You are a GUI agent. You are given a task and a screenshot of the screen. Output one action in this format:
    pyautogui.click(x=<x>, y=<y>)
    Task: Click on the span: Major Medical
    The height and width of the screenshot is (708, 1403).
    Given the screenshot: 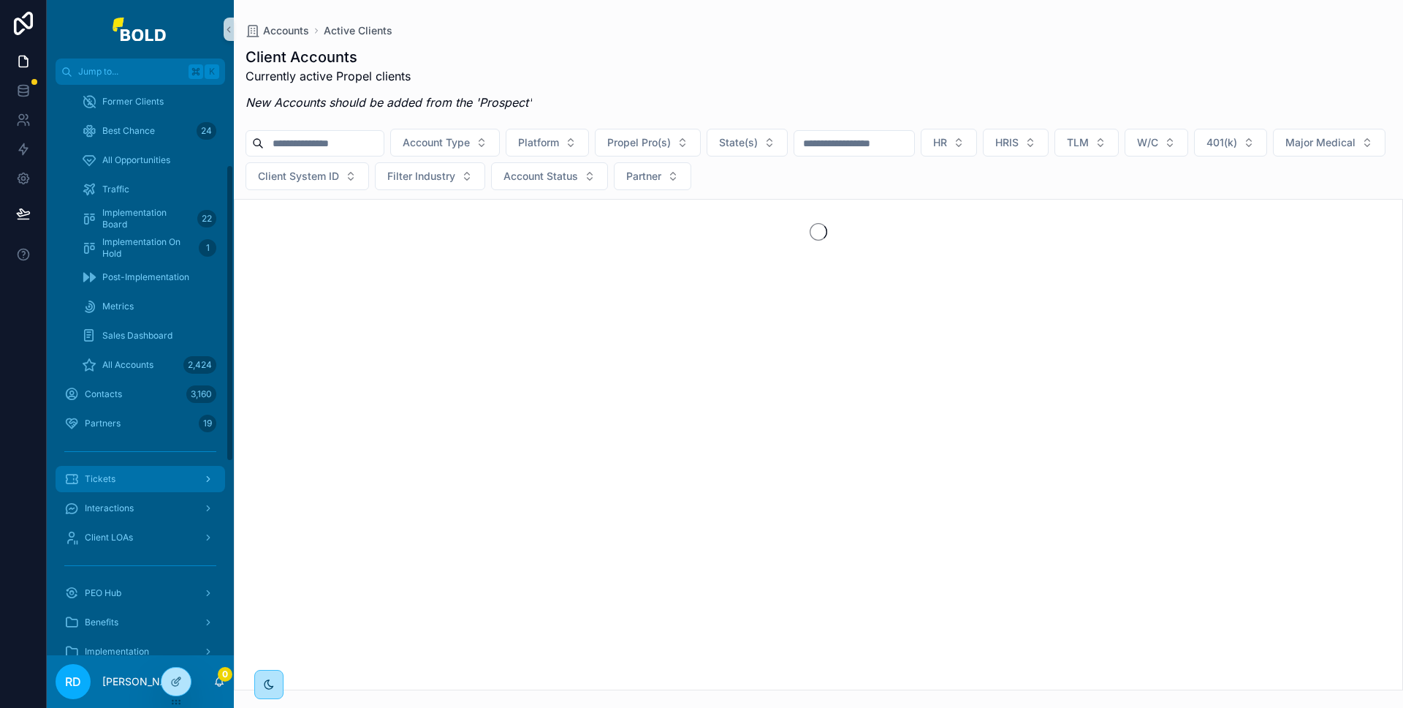 What is the action you would take?
    pyautogui.click(x=1321, y=143)
    